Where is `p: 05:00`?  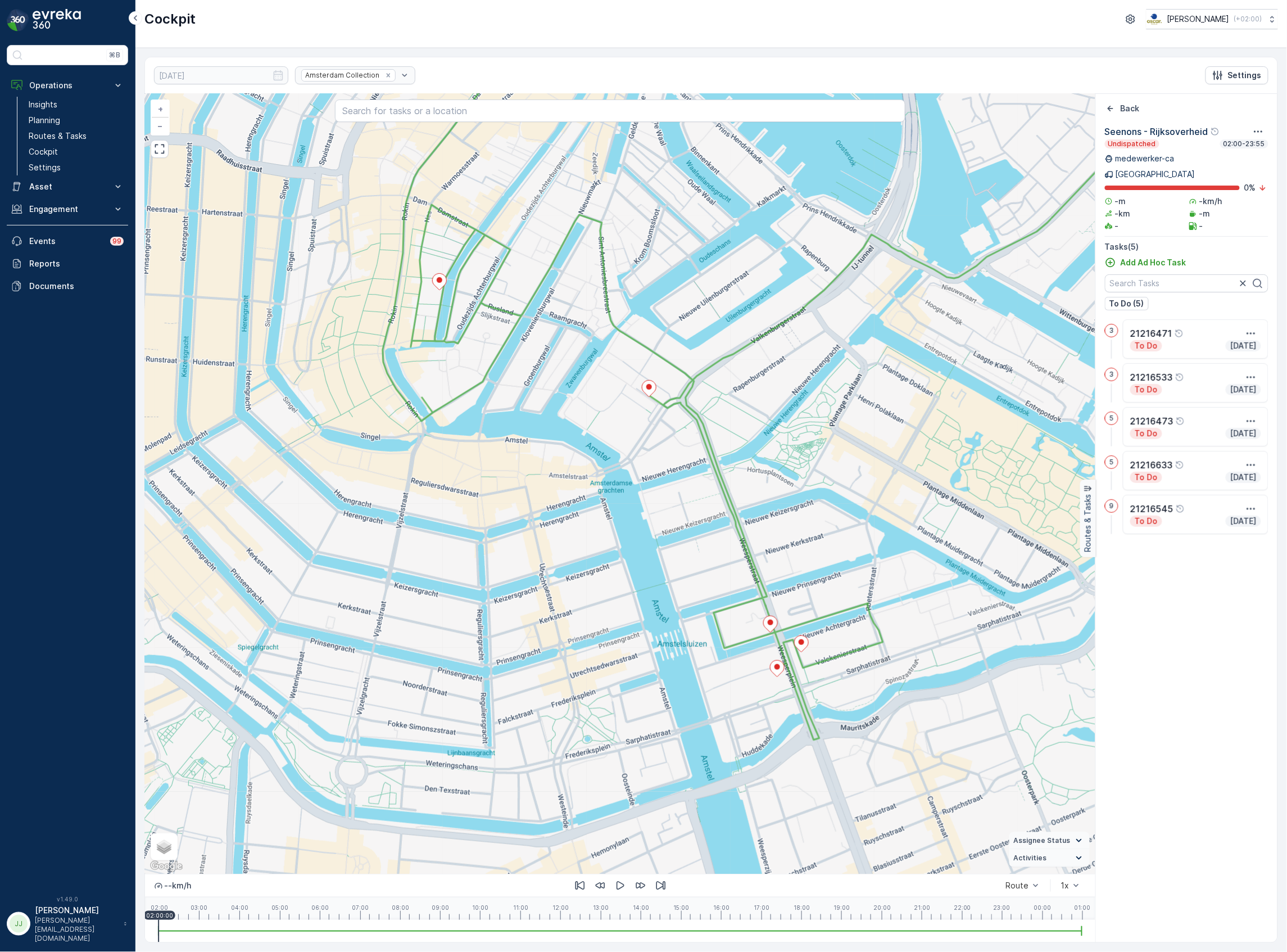
p: 05:00 is located at coordinates (280, 907).